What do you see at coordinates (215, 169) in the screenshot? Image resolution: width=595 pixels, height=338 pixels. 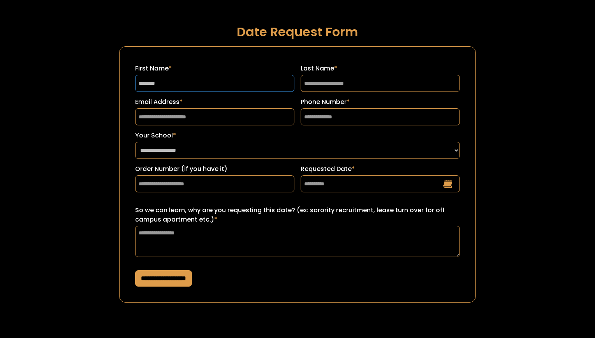 I see `label: Order Number (if you have it)` at bounding box center [215, 169].